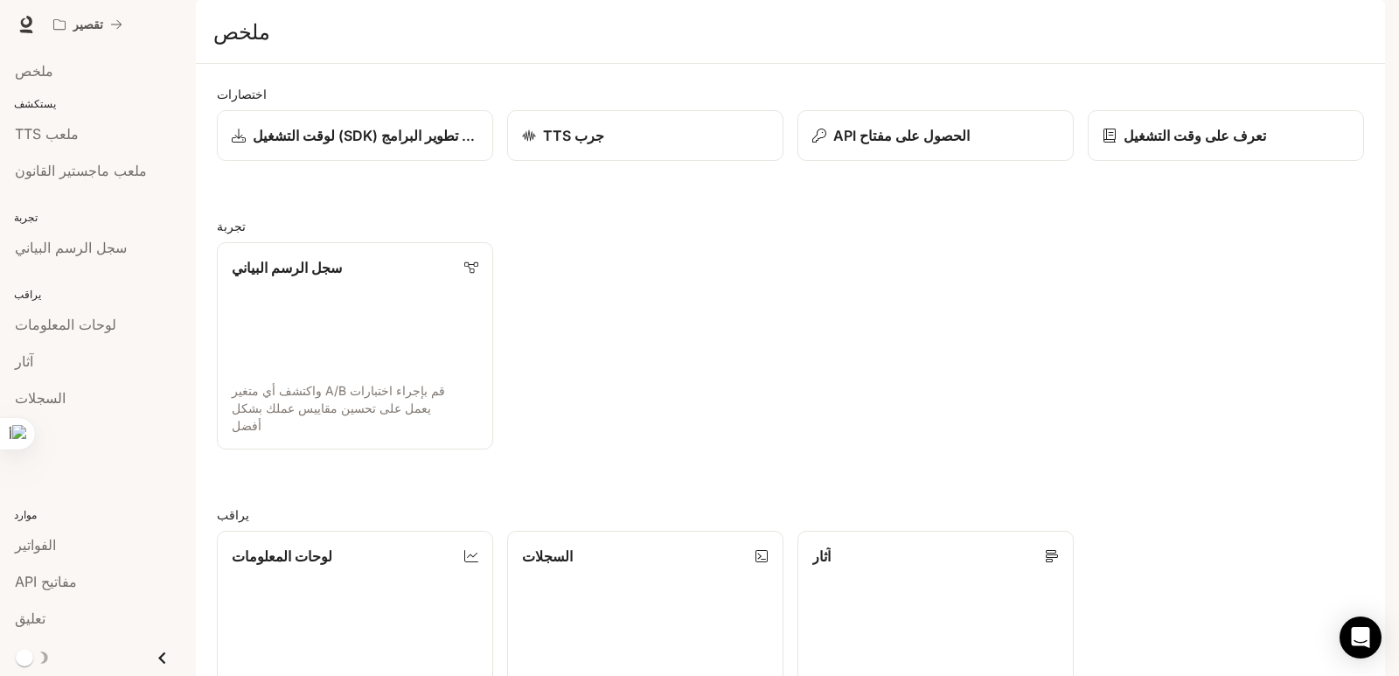 The width and height of the screenshot is (1399, 676). What do you see at coordinates (936, 136) in the screenshot?
I see `button: الحصول على مفتاح API` at bounding box center [936, 136].